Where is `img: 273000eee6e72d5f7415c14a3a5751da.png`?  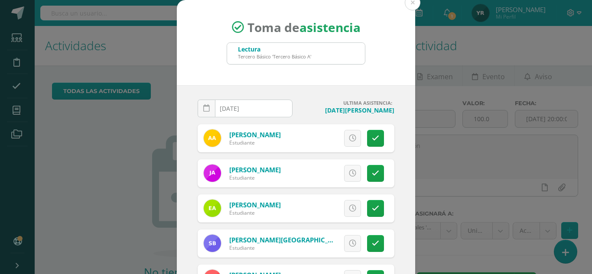
img: 273000eee6e72d5f7415c14a3a5751da.png is located at coordinates (212, 208).